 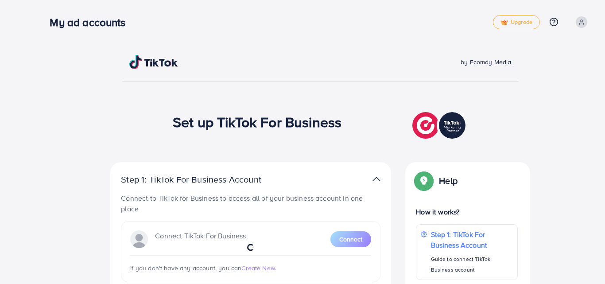 I want to click on span: by Ecomdy Media, so click(x=486, y=62).